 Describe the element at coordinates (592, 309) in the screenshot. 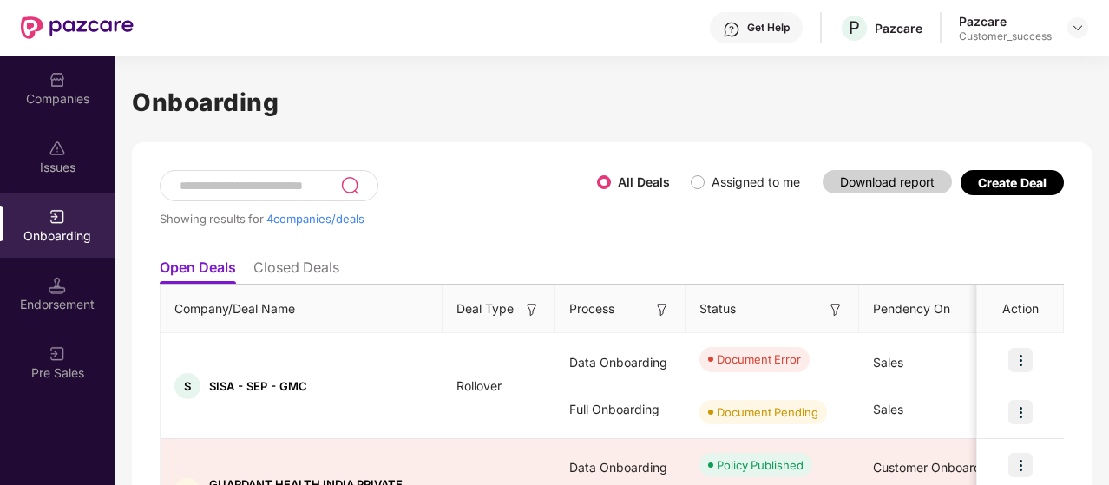

I see `span: Process` at that location.